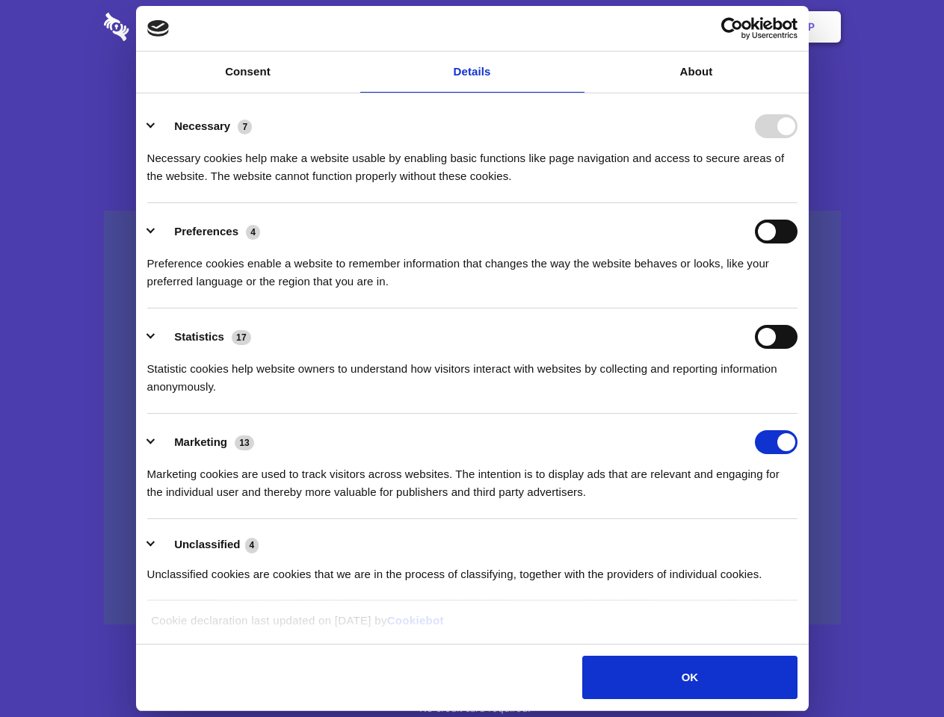 This screenshot has width=944, height=717. What do you see at coordinates (208, 232) in the screenshot?
I see `button: Preferences (4)` at bounding box center [208, 232].